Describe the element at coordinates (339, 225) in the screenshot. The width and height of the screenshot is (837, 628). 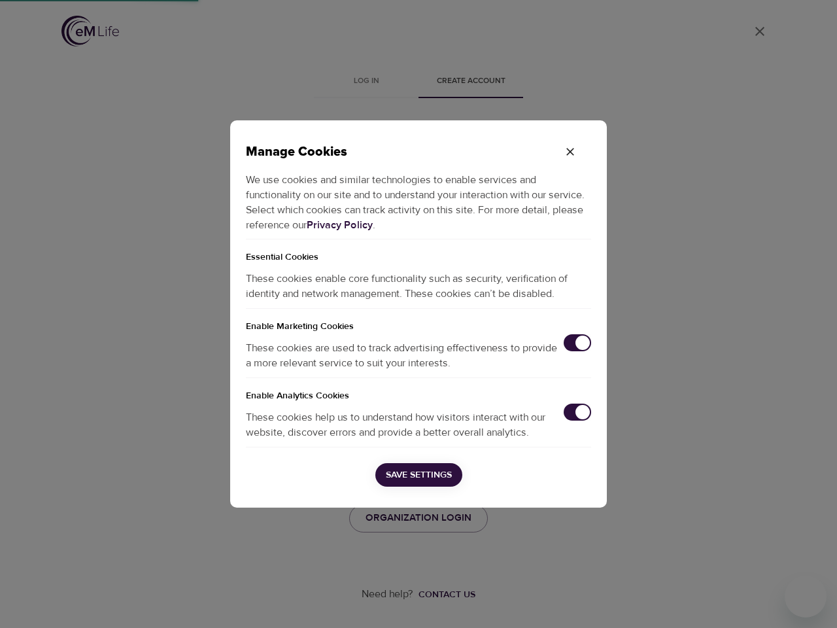
I see `a: Privacy Policy` at that location.